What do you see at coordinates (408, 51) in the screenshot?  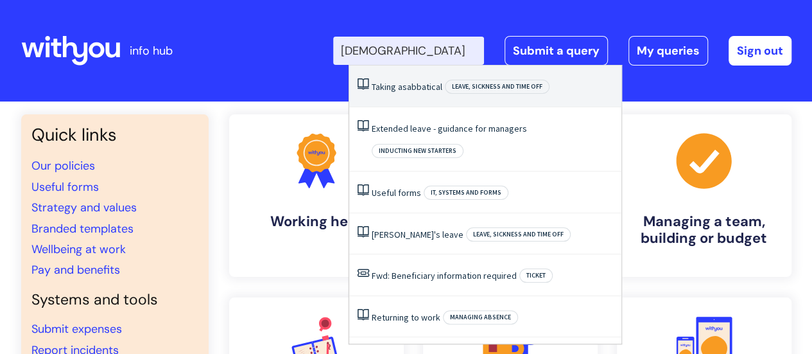 I see `input: Search` at bounding box center [408, 51].